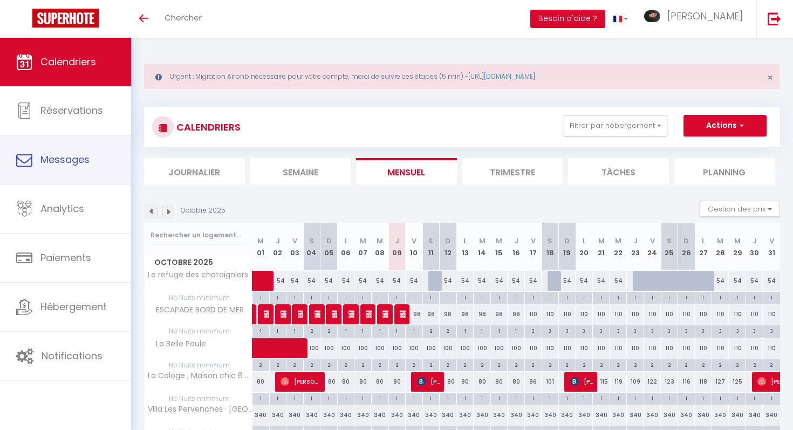 This screenshot has width=793, height=430. What do you see at coordinates (738, 247) in the screenshot?
I see `th: 29` at bounding box center [738, 247].